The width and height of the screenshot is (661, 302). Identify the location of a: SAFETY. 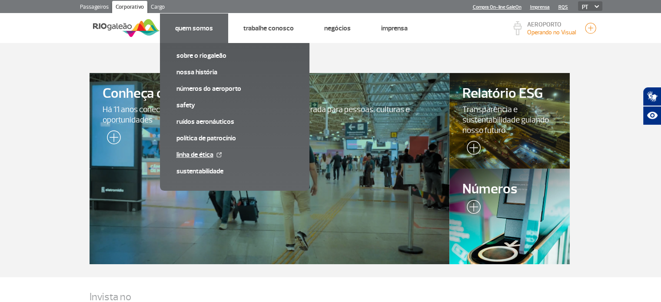
(235, 105).